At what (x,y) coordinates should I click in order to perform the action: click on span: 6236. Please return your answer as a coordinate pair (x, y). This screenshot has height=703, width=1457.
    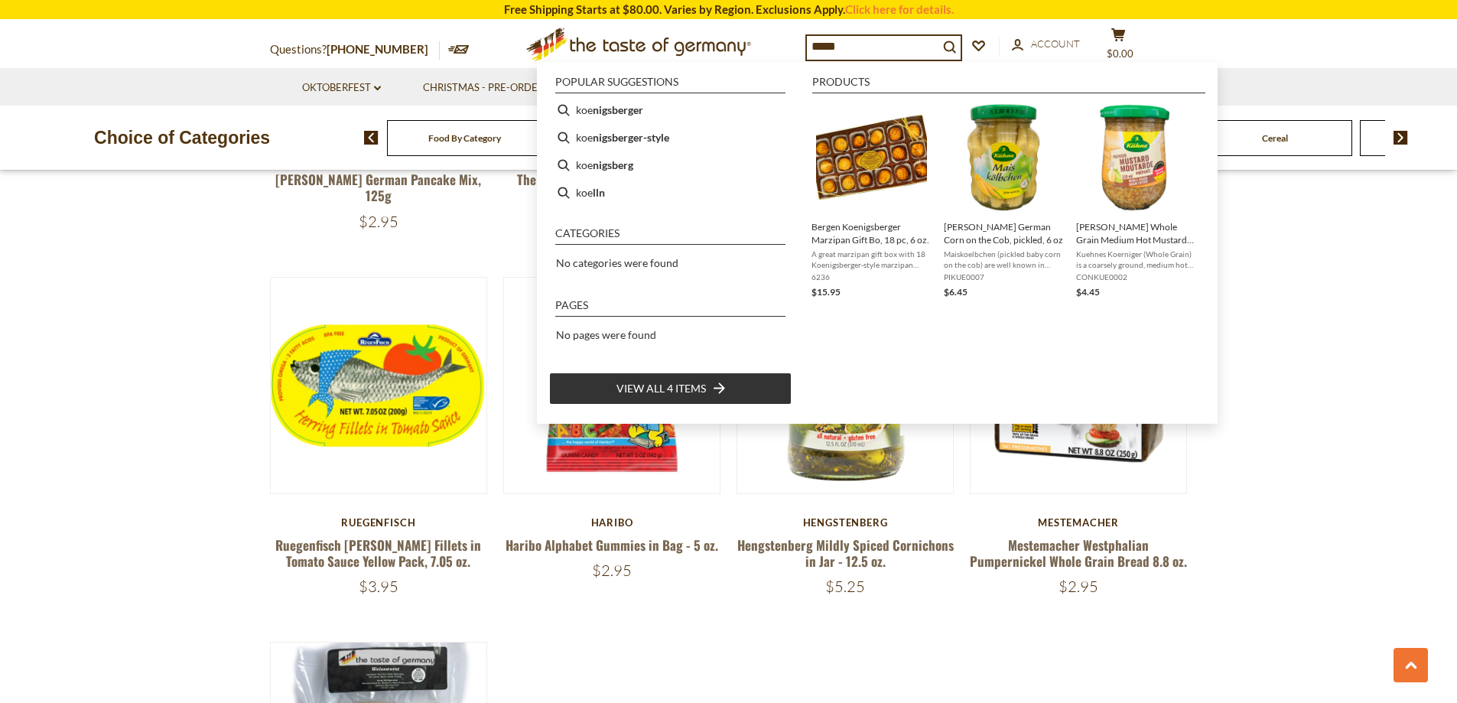
    Looking at the image, I should click on (871, 277).